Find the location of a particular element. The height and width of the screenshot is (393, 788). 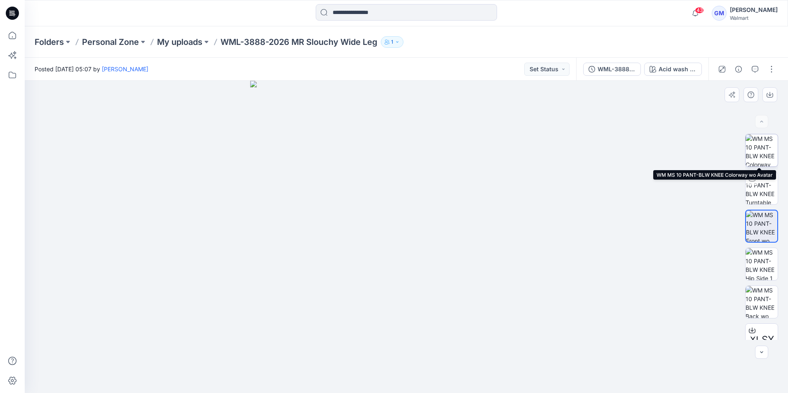

div: WML-3888-2026 MR Slouchy Wide Leg - Colorway is located at coordinates (616, 69).